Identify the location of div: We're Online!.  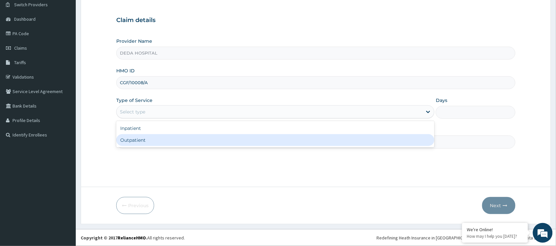
(495, 230).